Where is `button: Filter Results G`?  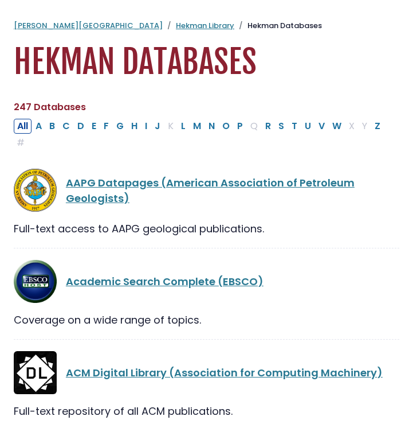
button: Filter Results G is located at coordinates (120, 126).